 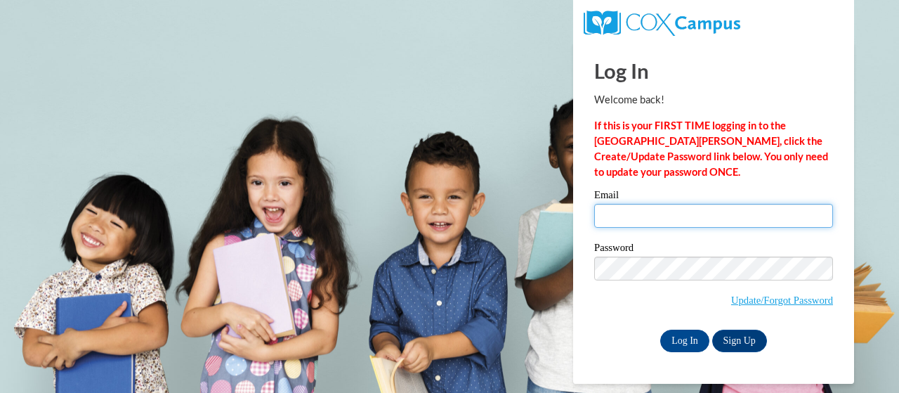 I want to click on a: COX Campus, so click(x=662, y=22).